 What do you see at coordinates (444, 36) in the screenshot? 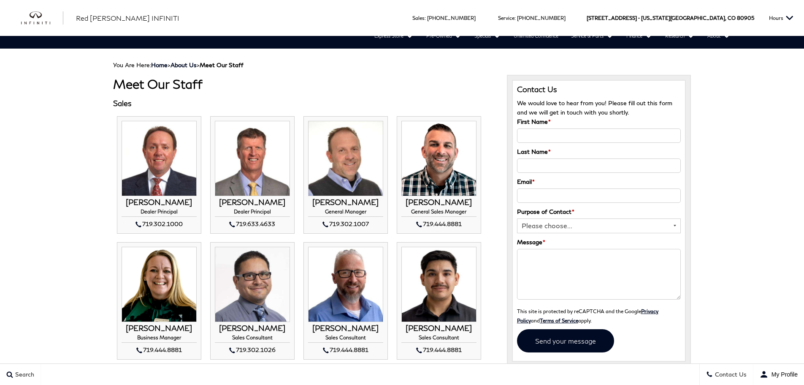
I see `a: Pre-Owned` at bounding box center [444, 36].